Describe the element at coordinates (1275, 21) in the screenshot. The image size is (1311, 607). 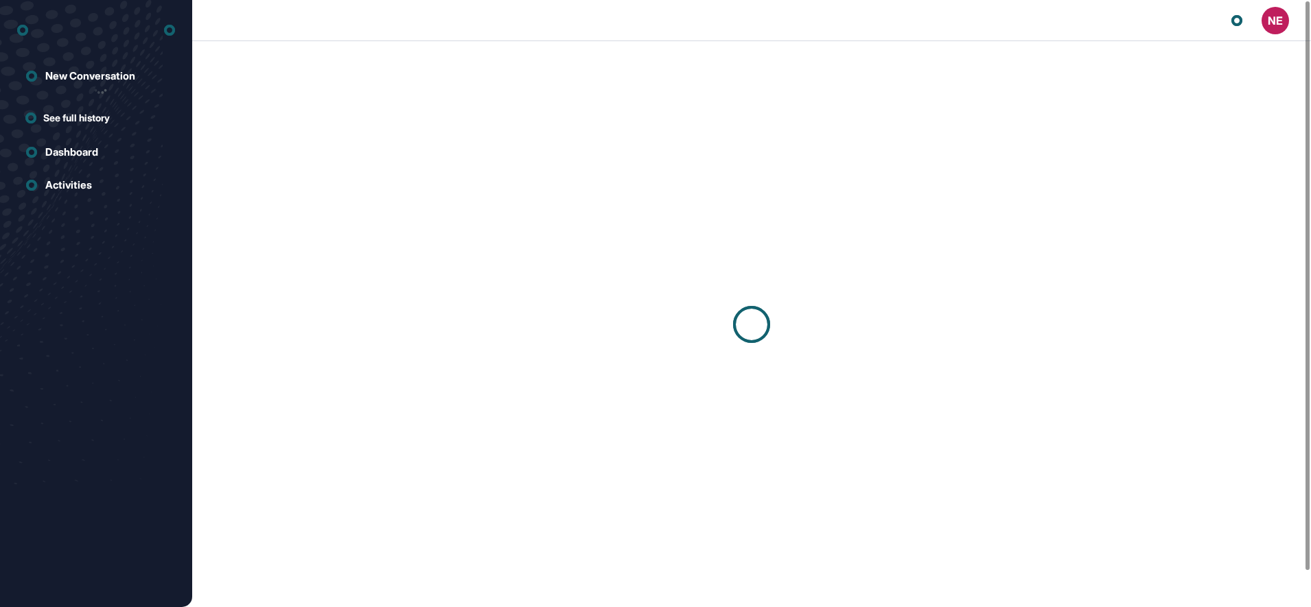
I see `button: NE` at that location.